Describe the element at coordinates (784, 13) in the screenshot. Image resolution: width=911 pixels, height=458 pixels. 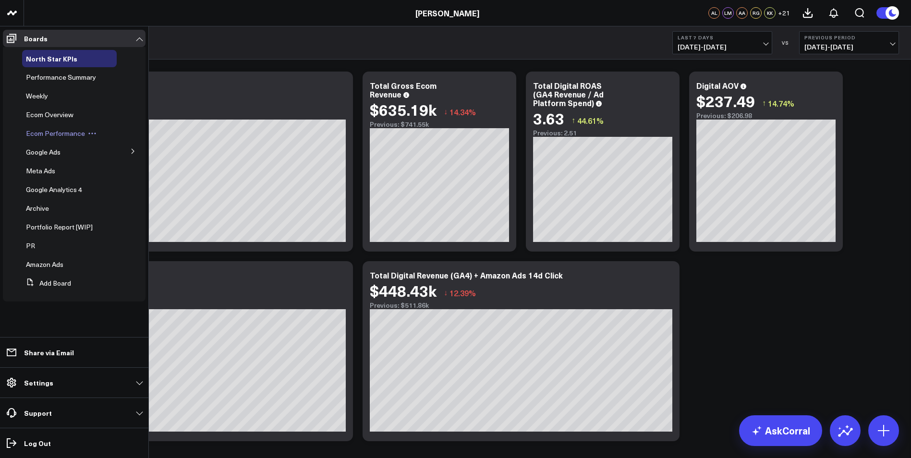
I see `span: + 21` at that location.